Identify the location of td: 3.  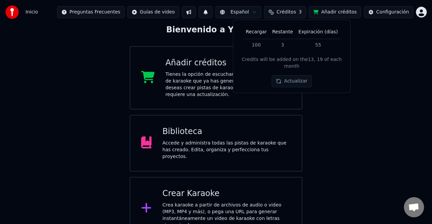
(283, 45).